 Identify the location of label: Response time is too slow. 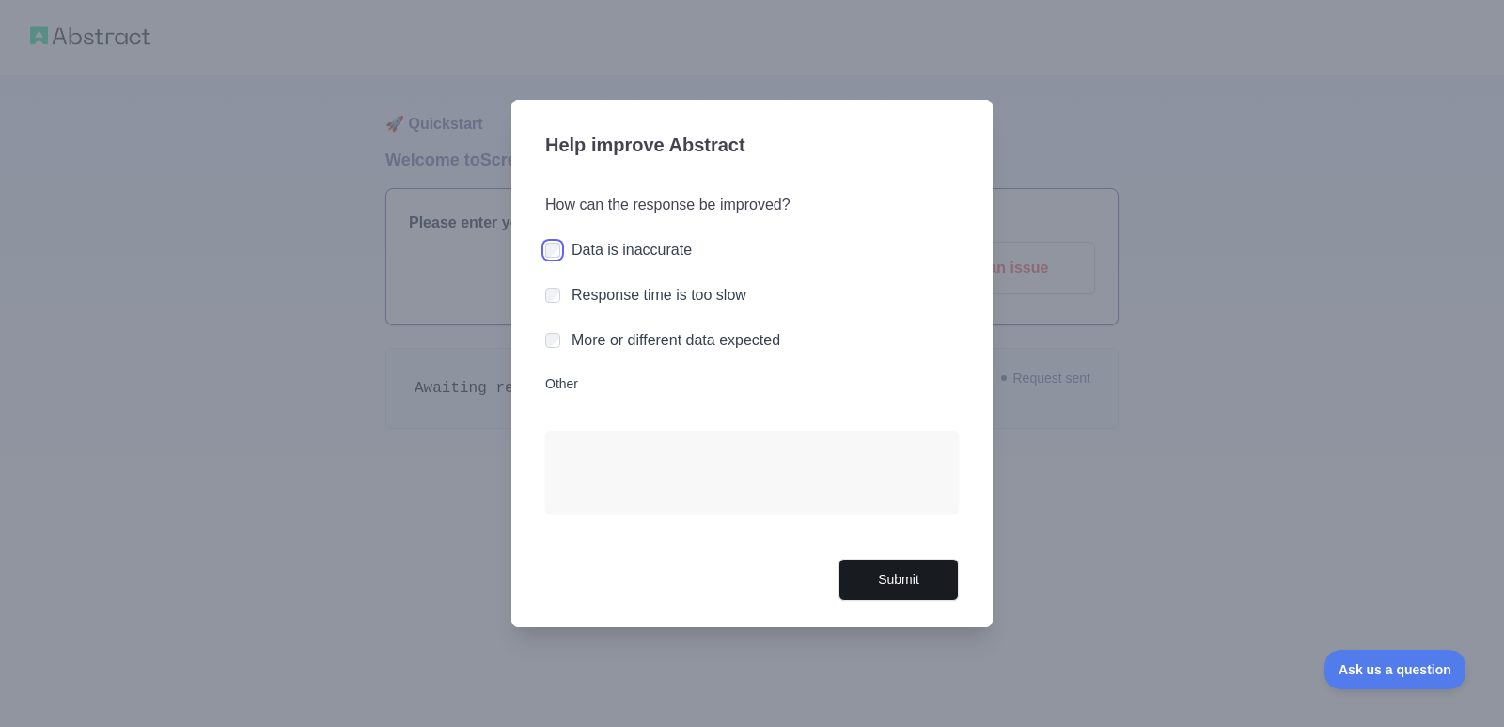
(659, 294).